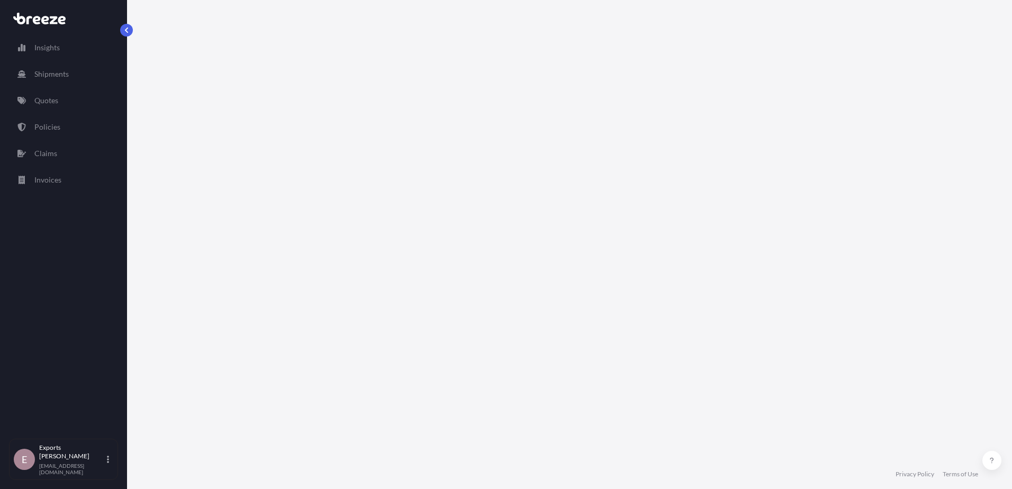 Image resolution: width=1012 pixels, height=489 pixels. Describe the element at coordinates (51, 74) in the screenshot. I see `p: Shipments` at that location.